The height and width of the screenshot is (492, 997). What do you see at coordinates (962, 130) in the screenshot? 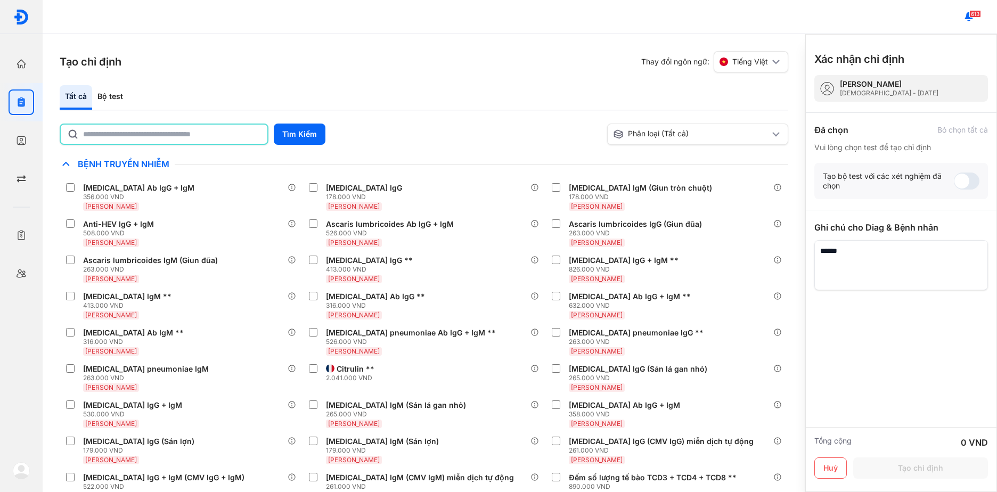
I see `div: Bỏ chọn tất cả` at bounding box center [962, 130].